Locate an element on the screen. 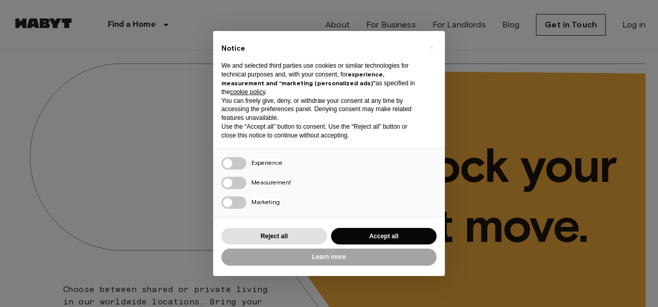 Image resolution: width=658 pixels, height=307 pixels. h2: Notice is located at coordinates (321, 49).